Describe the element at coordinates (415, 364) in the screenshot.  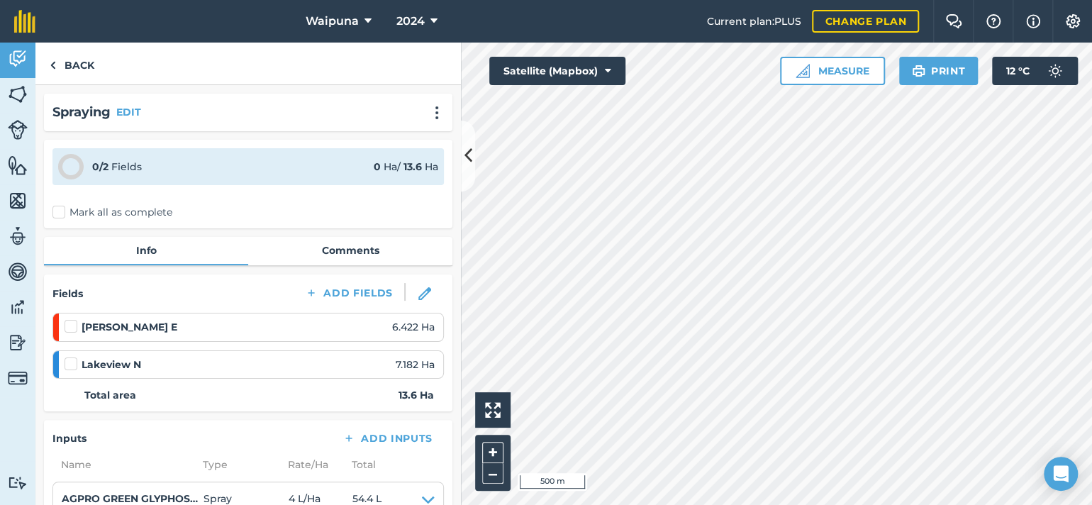
I see `span: 7.182 Ha` at that location.